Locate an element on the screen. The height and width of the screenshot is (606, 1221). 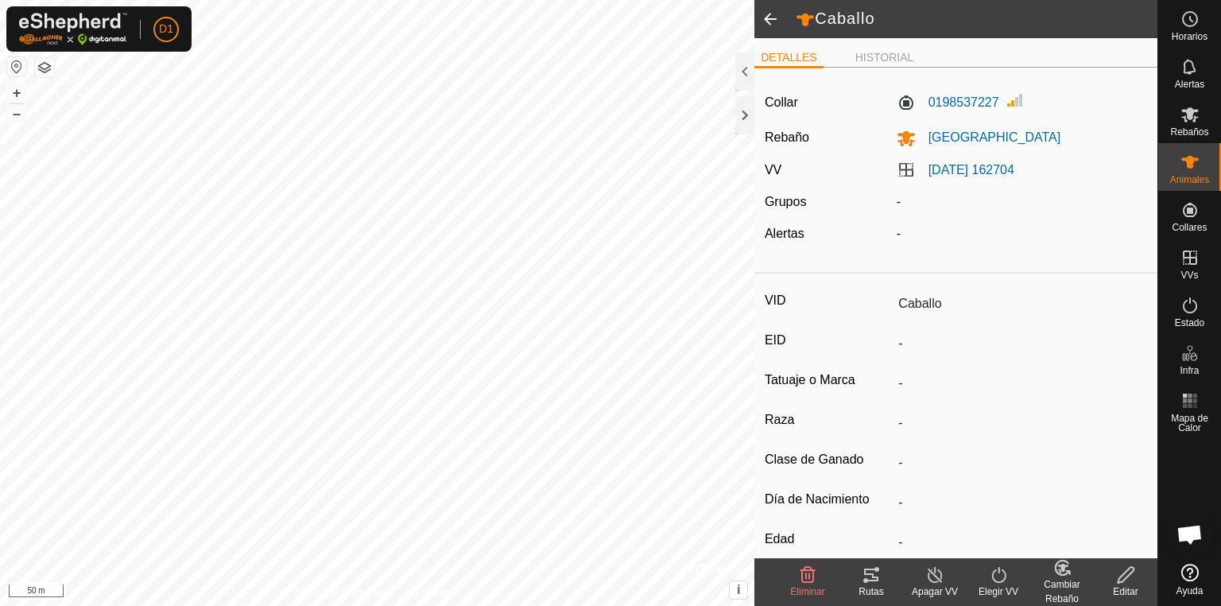
img: Logo Gallagher is located at coordinates (73, 29).